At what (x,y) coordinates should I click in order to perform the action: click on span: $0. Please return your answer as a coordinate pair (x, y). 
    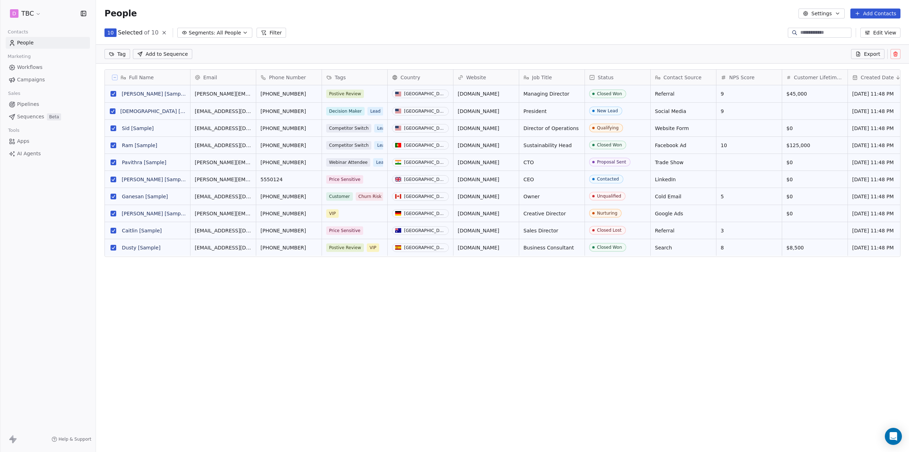
    Looking at the image, I should click on (815, 196).